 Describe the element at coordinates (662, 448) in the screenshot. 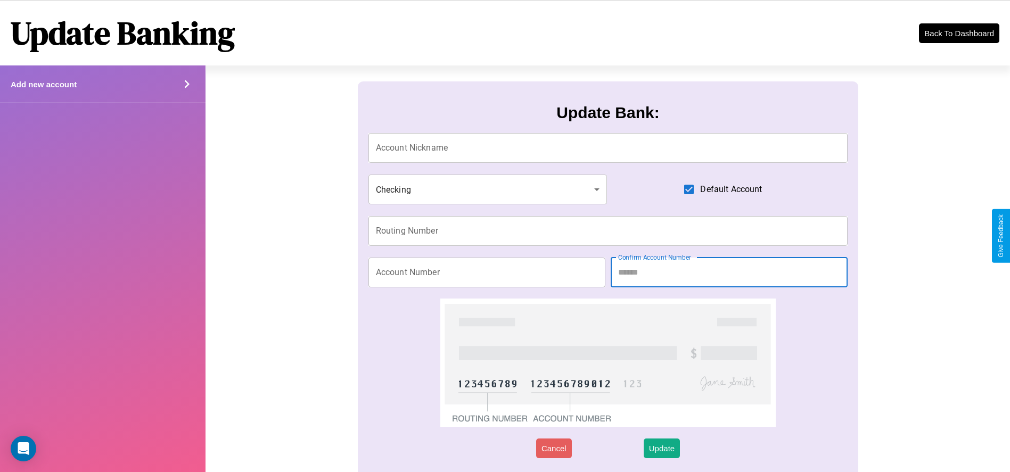

I see `button: Update` at that location.